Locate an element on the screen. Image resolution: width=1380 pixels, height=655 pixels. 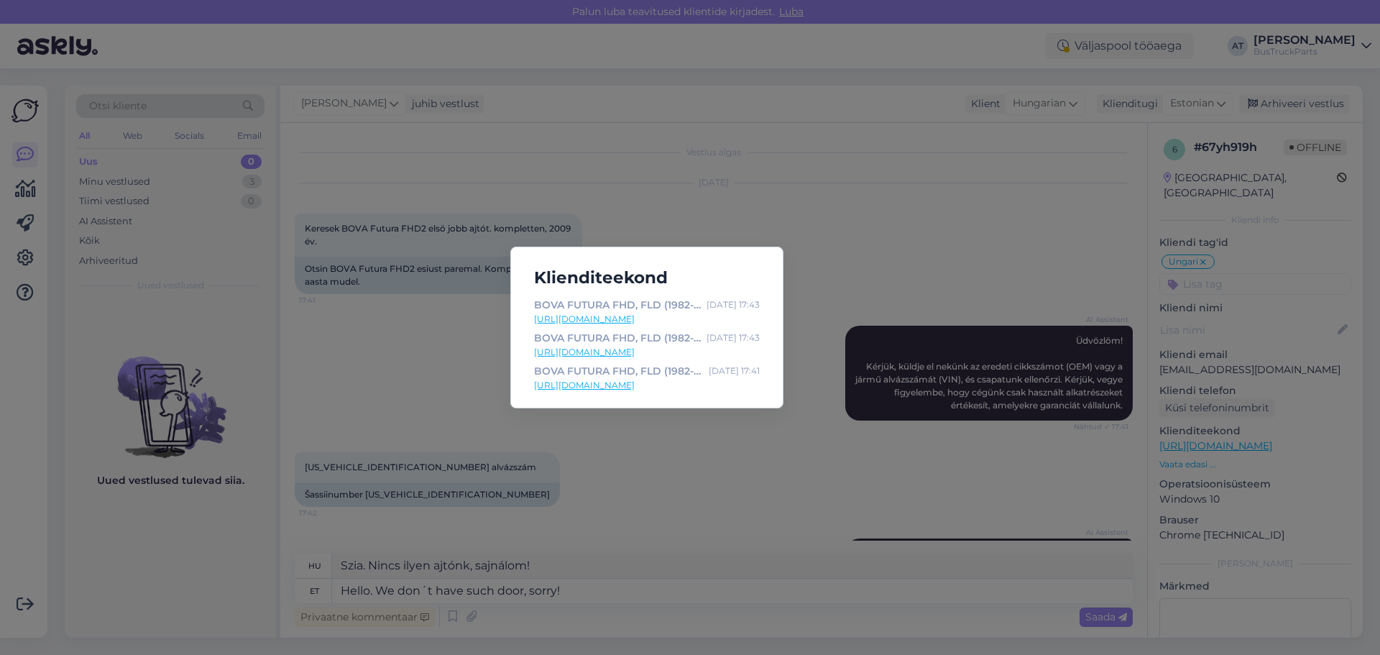
h5: Klienditeekond is located at coordinates (647, 277).